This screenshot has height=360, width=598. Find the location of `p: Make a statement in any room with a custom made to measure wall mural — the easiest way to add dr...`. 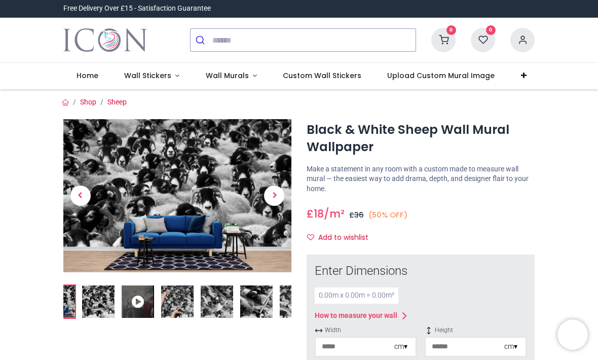

p: Make a statement in any room with a custom made to measure wall mural — the easiest way to add dr... is located at coordinates (421, 179).